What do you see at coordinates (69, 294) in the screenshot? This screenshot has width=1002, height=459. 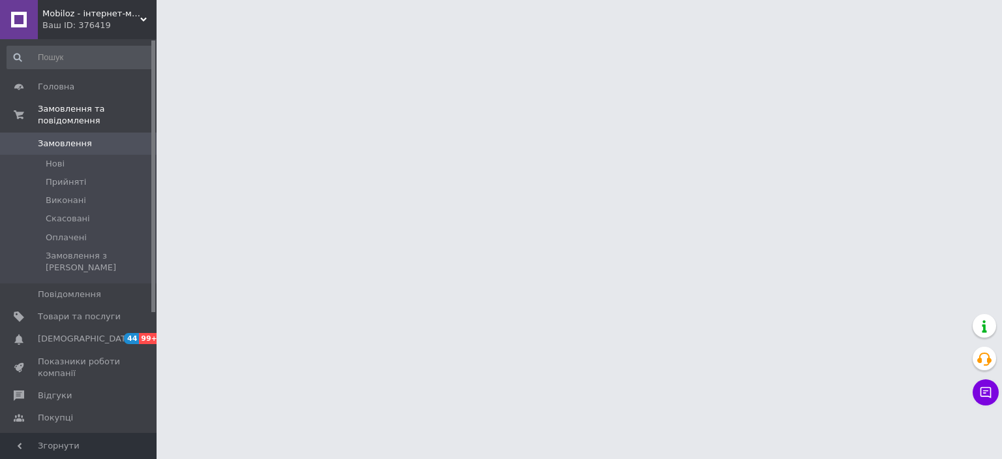 I see `span: Повідомлення` at bounding box center [69, 294].